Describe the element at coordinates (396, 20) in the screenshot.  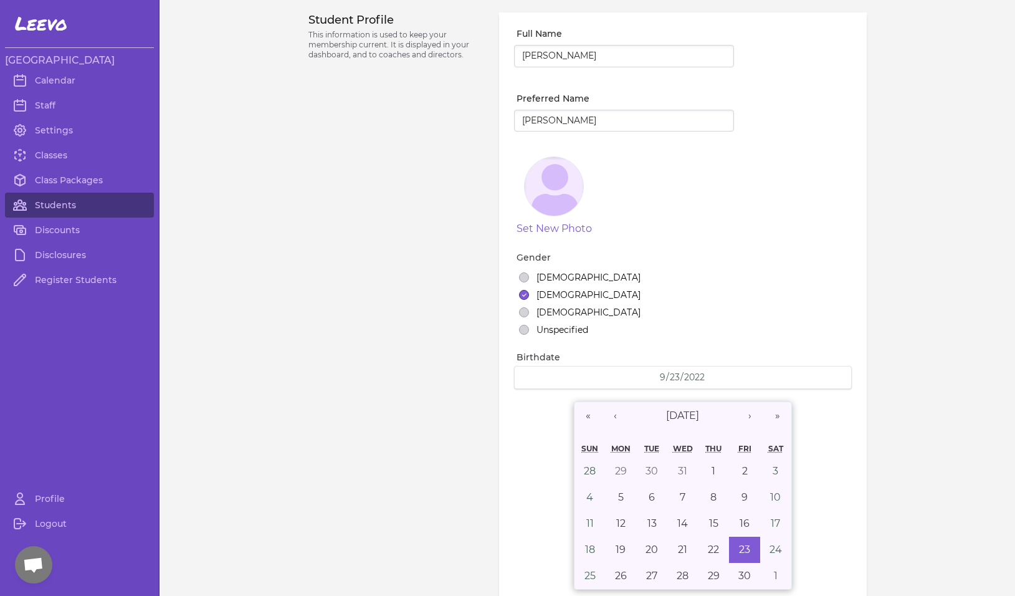
I see `h3: Student Profile` at that location.